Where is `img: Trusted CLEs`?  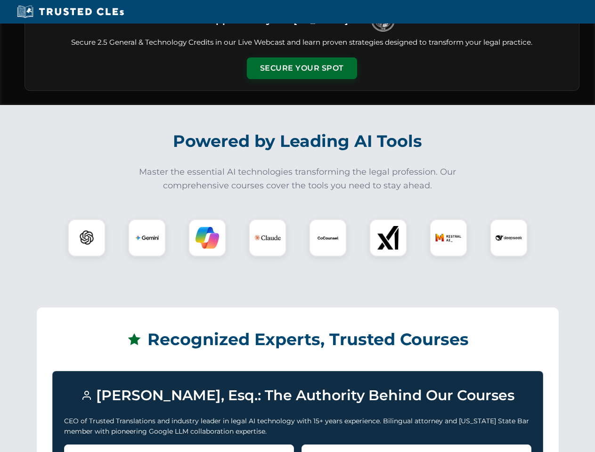
img: Trusted CLEs is located at coordinates (70, 12).